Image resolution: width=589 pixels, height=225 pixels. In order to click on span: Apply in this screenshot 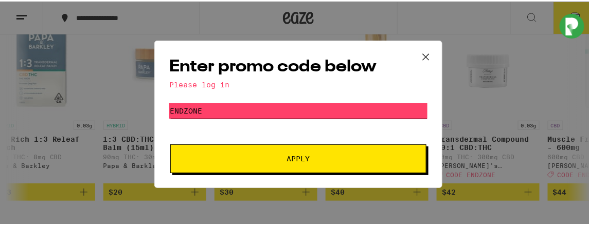, I will do `click(298, 157)`.